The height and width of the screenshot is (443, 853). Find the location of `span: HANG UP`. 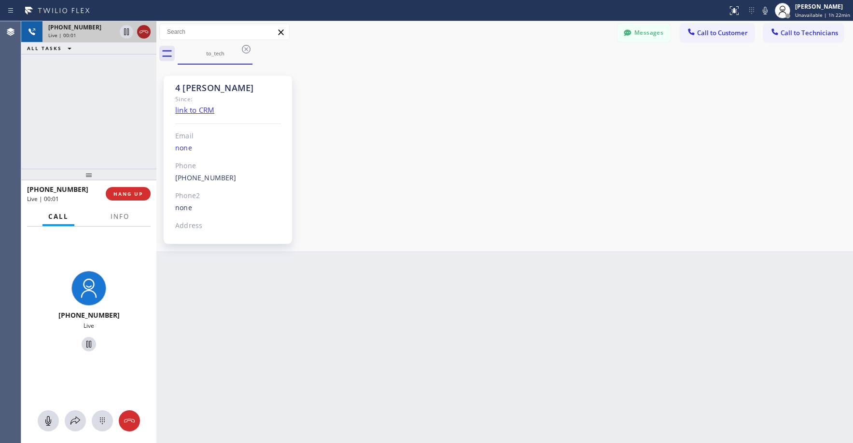

span: HANG UP is located at coordinates (128, 194).